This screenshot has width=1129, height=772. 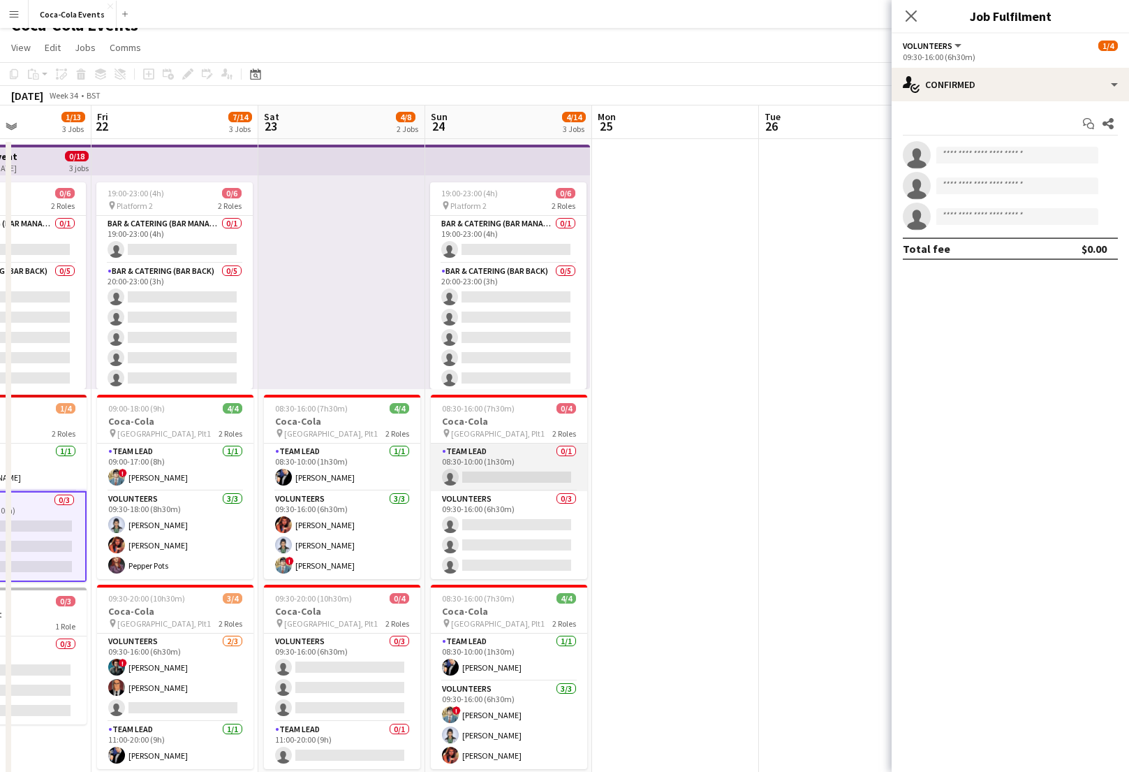 I want to click on span: 08:30-16:00 (7h30m), so click(x=478, y=408).